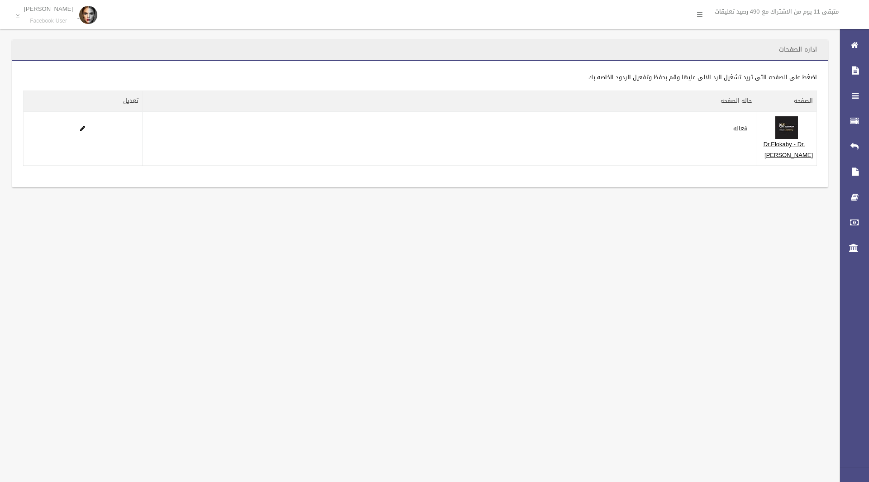 This screenshot has width=869, height=482. I want to click on a: فعاله, so click(740, 128).